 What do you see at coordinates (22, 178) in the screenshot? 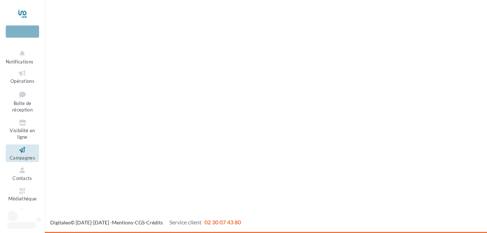
I see `span: Contacts` at bounding box center [22, 178].